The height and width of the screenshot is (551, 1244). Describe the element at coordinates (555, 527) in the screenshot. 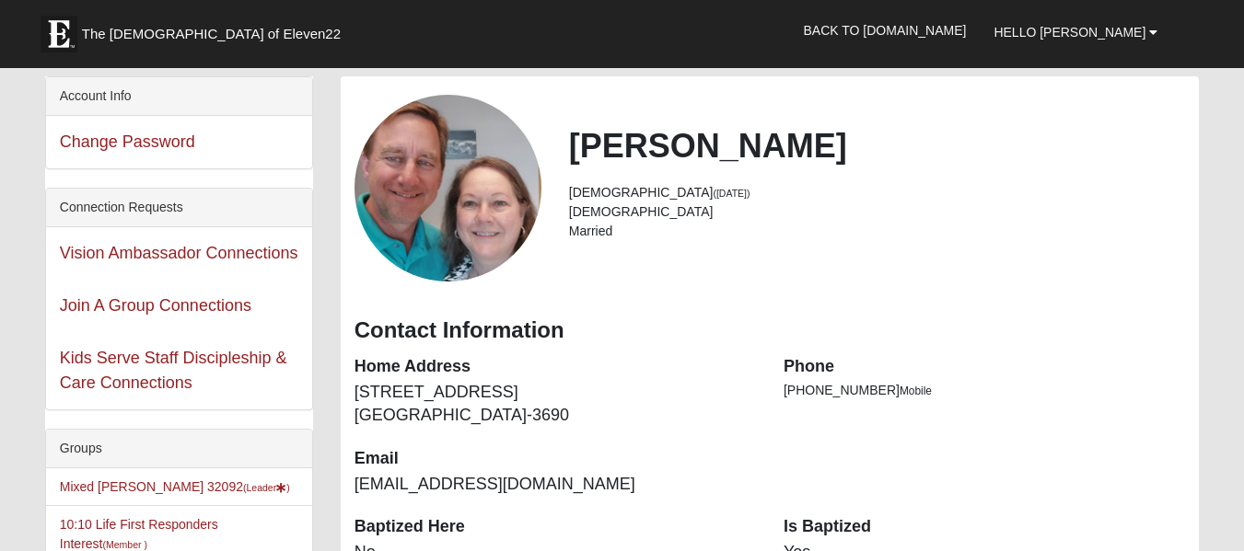

I see `dt: Baptized Here` at that location.